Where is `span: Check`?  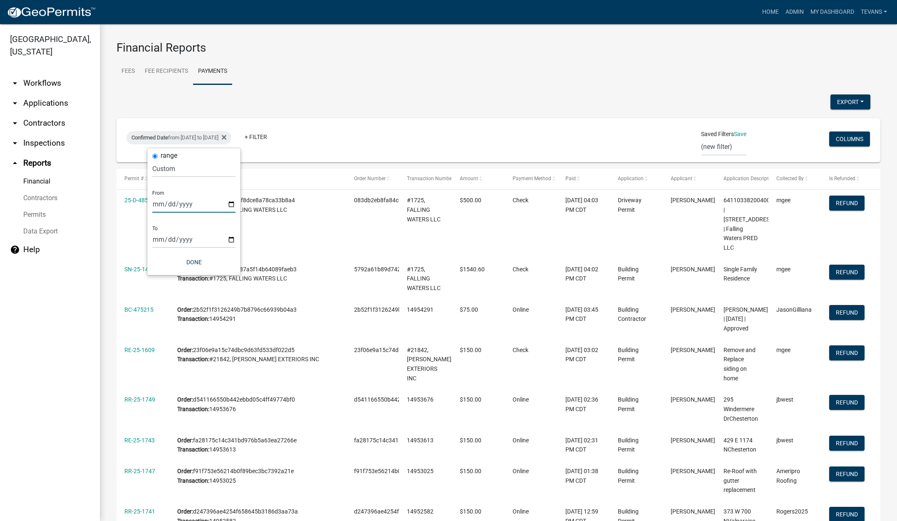
span: Check is located at coordinates (521, 200).